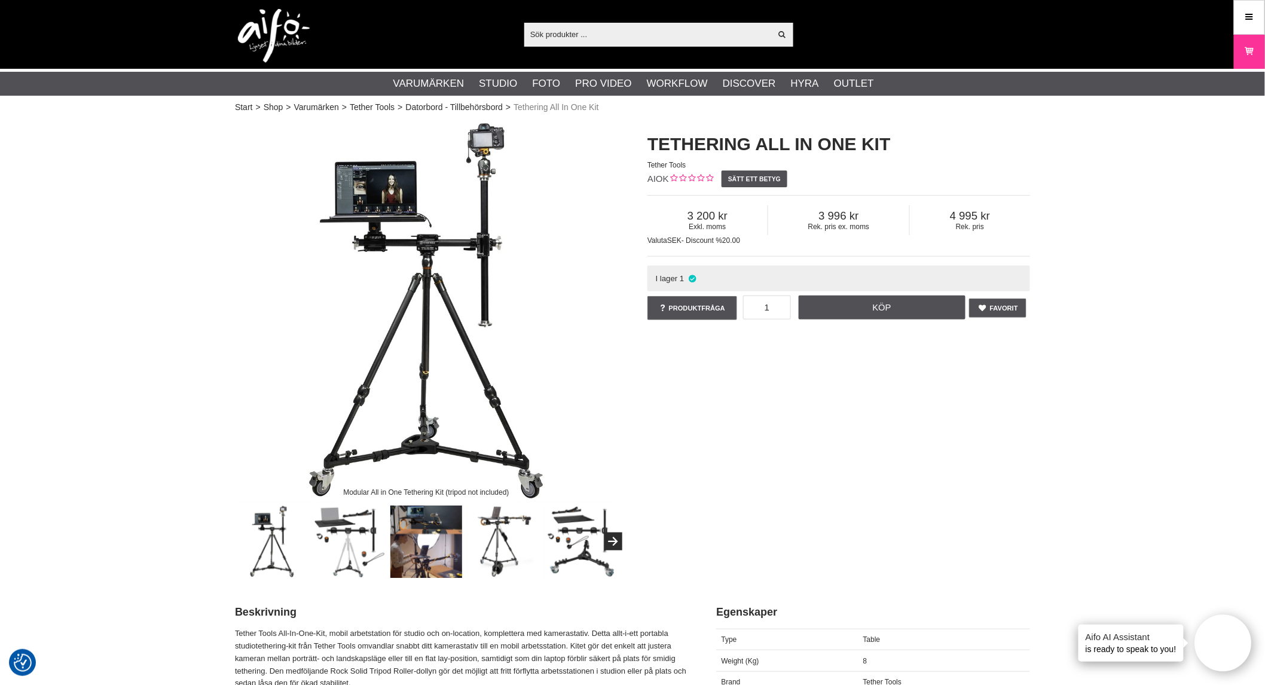 This screenshot has width=1265, height=685. What do you see at coordinates (707, 216) in the screenshot?
I see `span: 3 200` at bounding box center [707, 216].